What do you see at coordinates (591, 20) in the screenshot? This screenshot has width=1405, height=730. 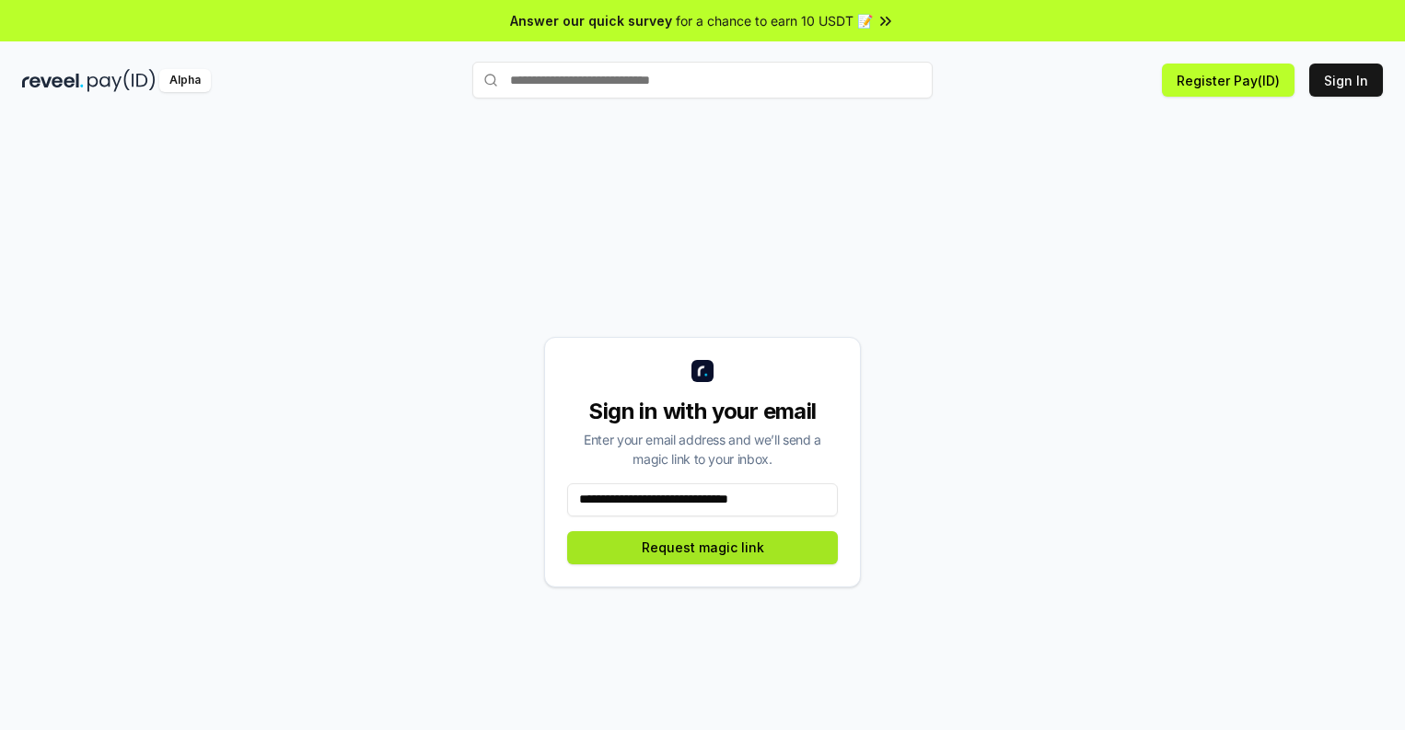 I see `span: Answer our quick survey` at bounding box center [591, 20].